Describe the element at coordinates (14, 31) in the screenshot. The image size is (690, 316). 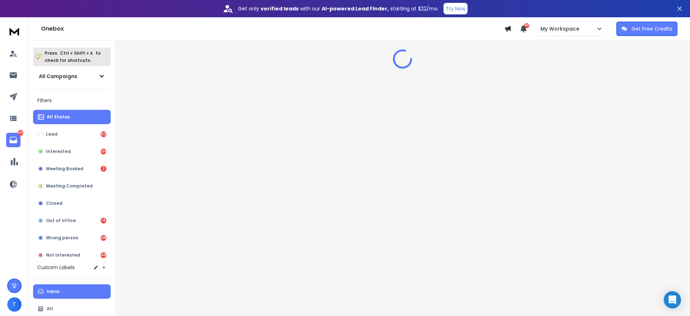
I see `img: logo` at that location.